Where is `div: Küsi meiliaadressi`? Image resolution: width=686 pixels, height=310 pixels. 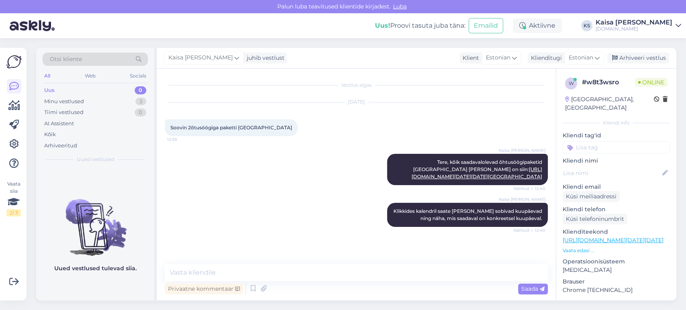
div: Küsi meiliaadressi is located at coordinates (591, 197).